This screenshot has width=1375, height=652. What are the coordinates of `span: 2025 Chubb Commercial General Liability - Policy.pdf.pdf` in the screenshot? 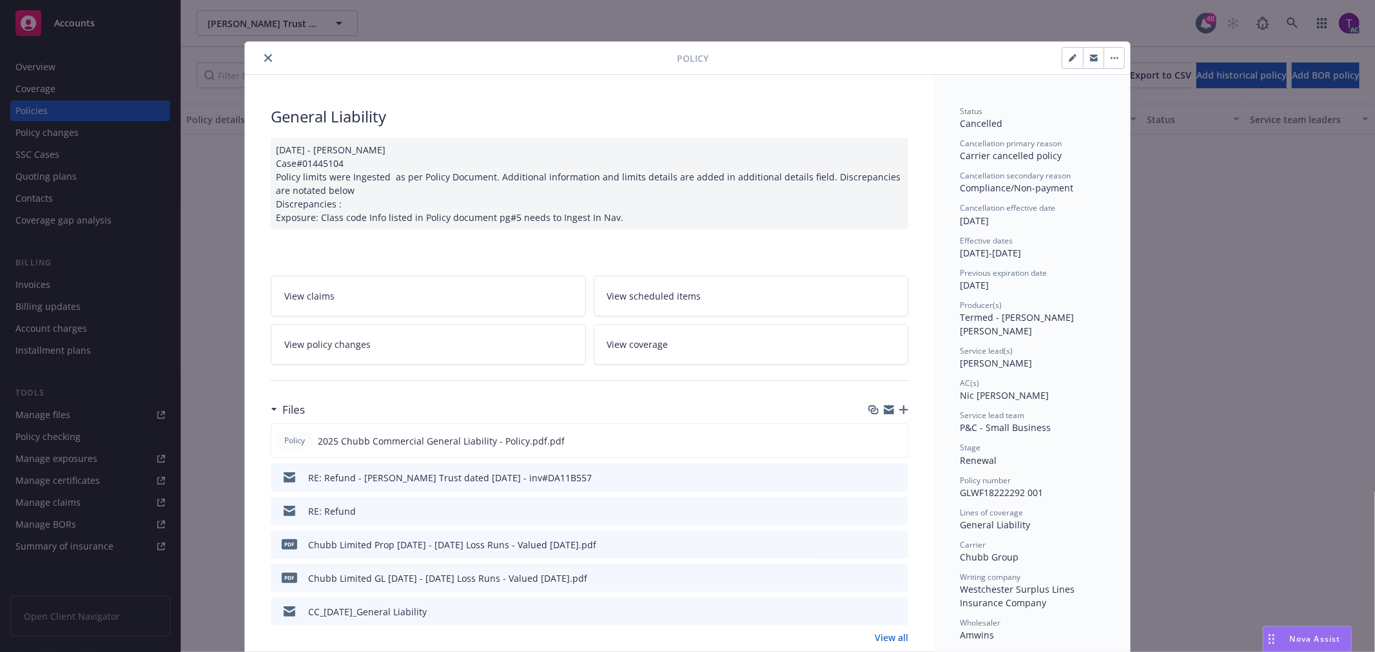 It's located at (441, 441).